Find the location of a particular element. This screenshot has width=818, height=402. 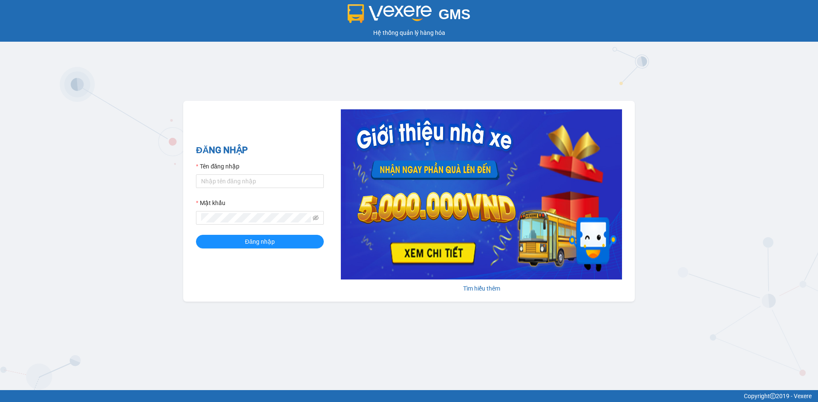

h2: ĐĂNG NHẬP is located at coordinates (260, 150).